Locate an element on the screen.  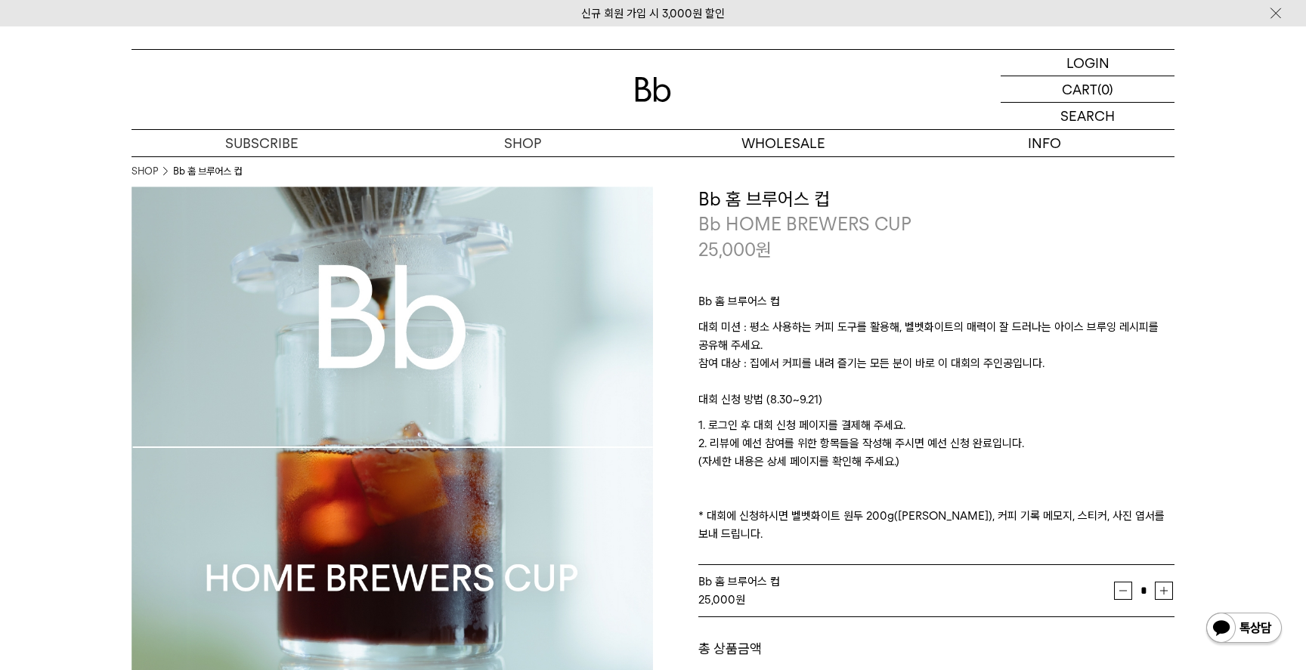
p: INFO is located at coordinates (1043, 143).